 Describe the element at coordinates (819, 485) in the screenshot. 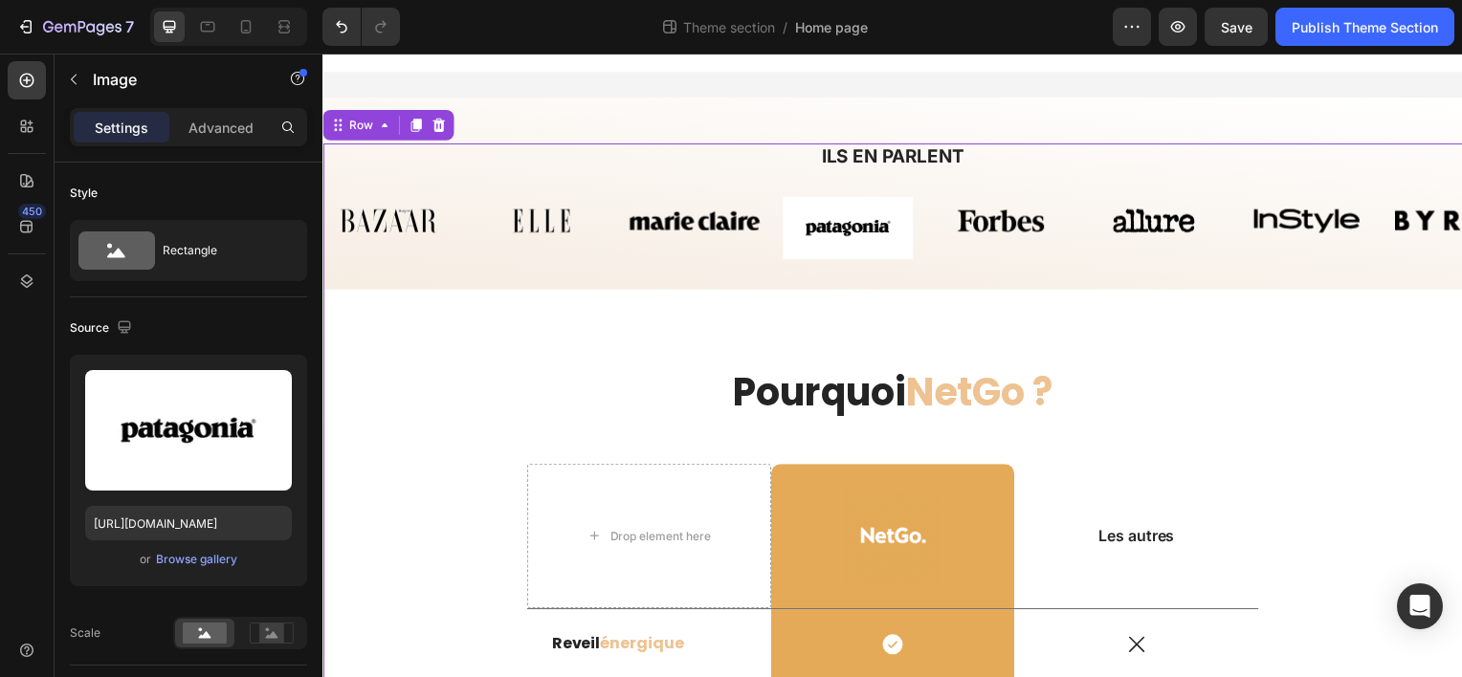

I see `p: Les autres` at that location.